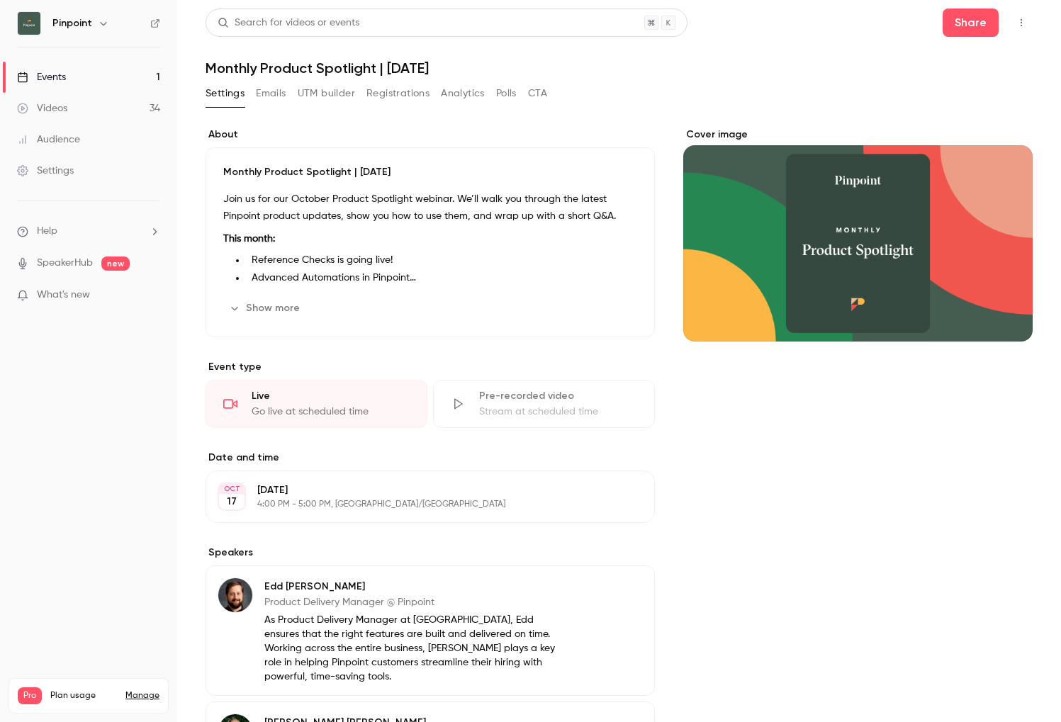 Image resolution: width=1061 pixels, height=722 pixels. What do you see at coordinates (858, 135) in the screenshot?
I see `label: Cover image` at bounding box center [858, 135].